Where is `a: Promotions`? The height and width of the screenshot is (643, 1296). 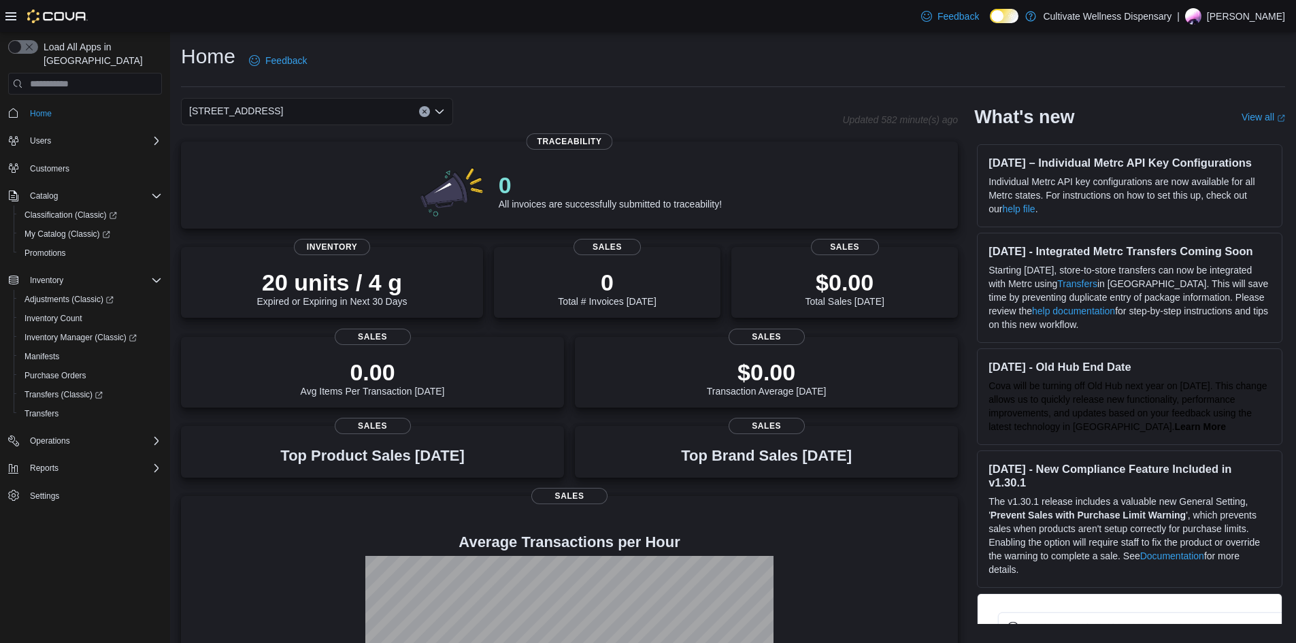
a: Promotions is located at coordinates (45, 253).